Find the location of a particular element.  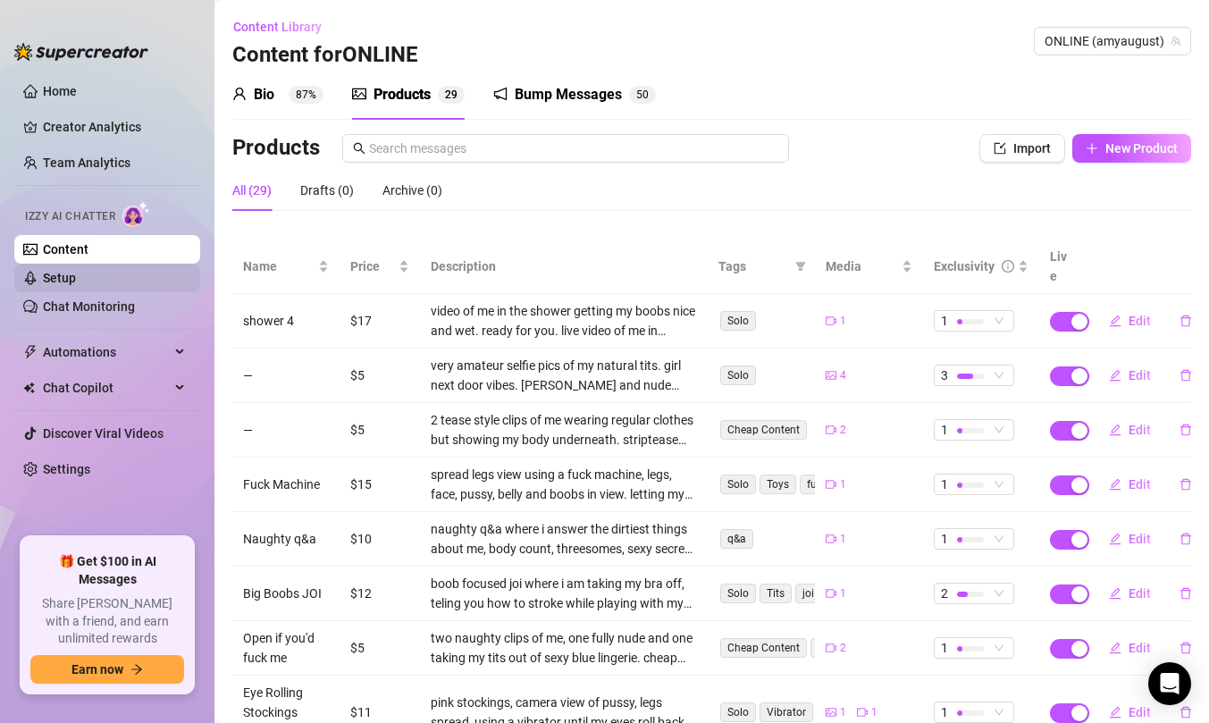

div: Open Intercom Messenger is located at coordinates (1170, 684).